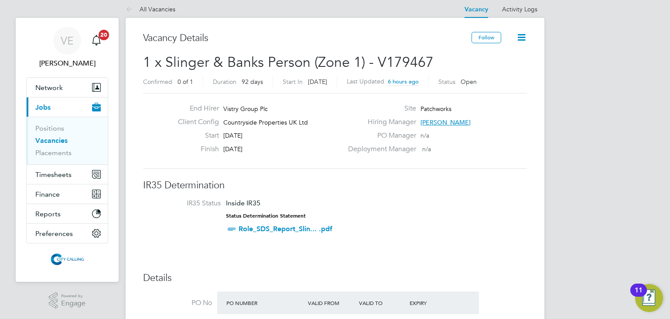  What do you see at coordinates (51, 140) in the screenshot?
I see `a: Vacancies` at bounding box center [51, 140].